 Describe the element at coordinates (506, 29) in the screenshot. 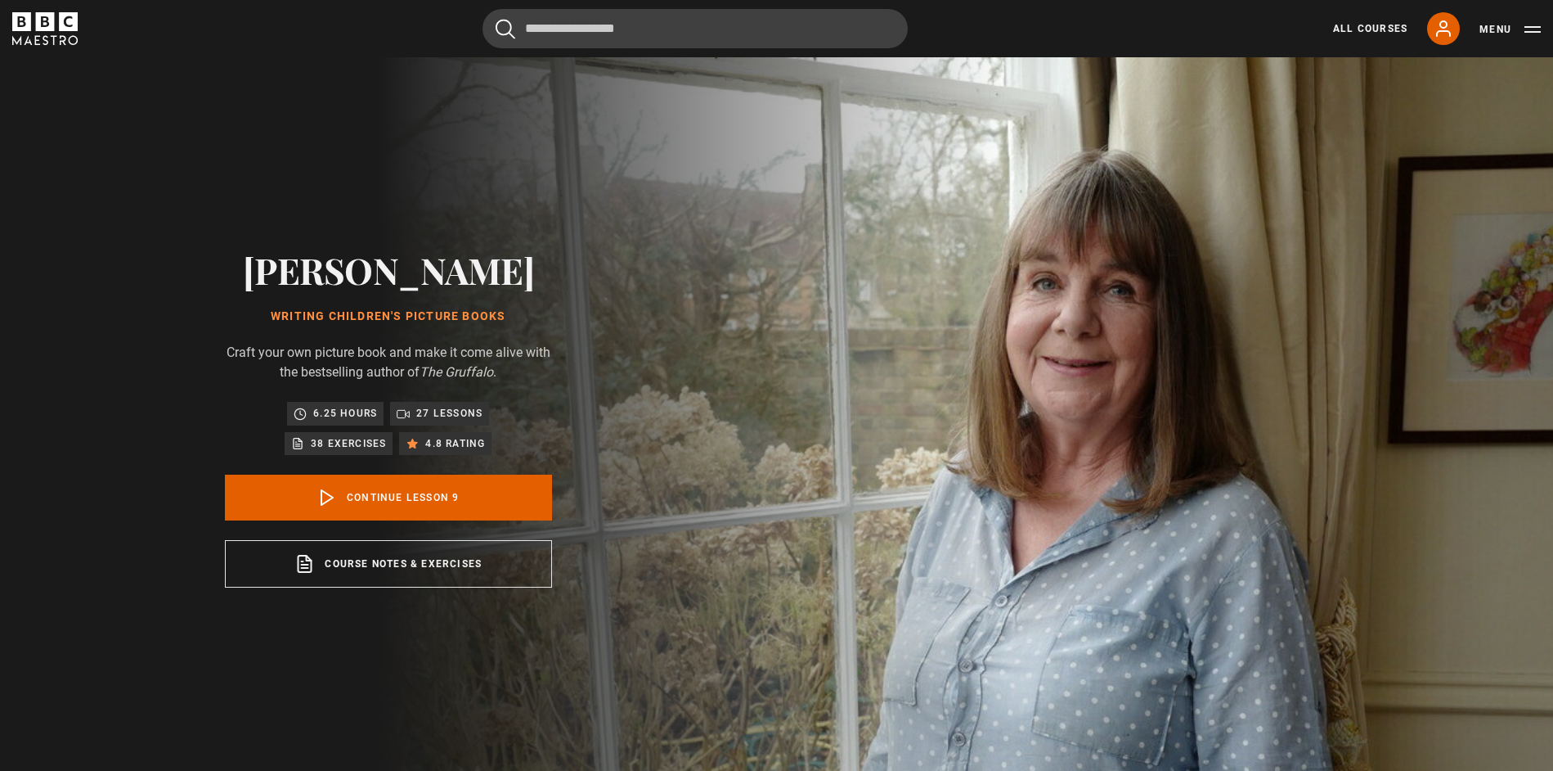

I see `button: Submit the search query` at that location.